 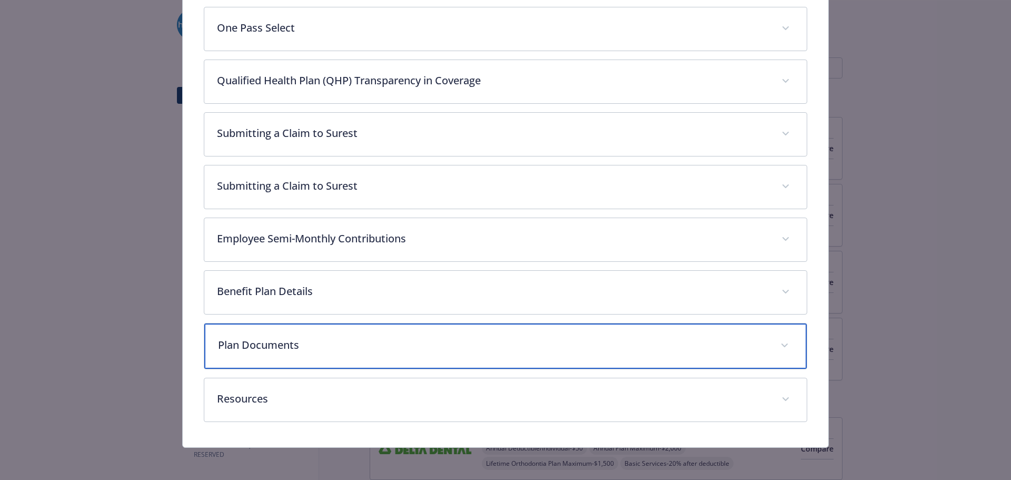 I want to click on div: Qualified Health Plan (QHP) Transparency in Coverage, so click(x=505, y=82).